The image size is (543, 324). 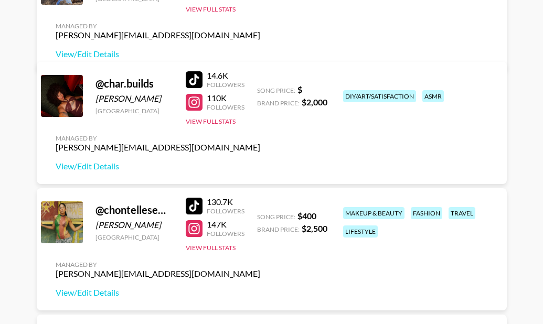 I want to click on strong: $ 2,000, so click(x=314, y=102).